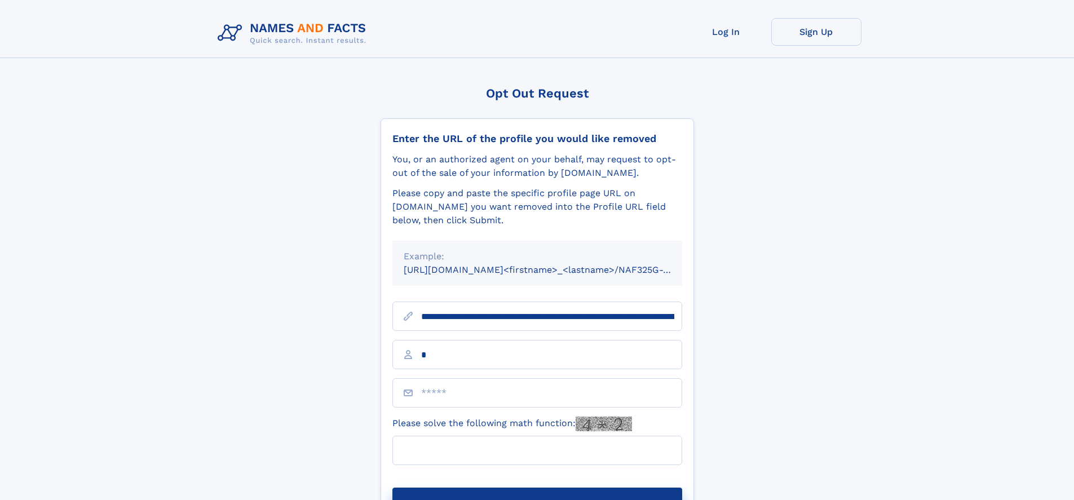 The width and height of the screenshot is (1074, 500). What do you see at coordinates (537, 166) in the screenshot?
I see `div: You, or an authorized agent on your behalf, may request to opt-out of the sale of your informatio...` at bounding box center [537, 166].